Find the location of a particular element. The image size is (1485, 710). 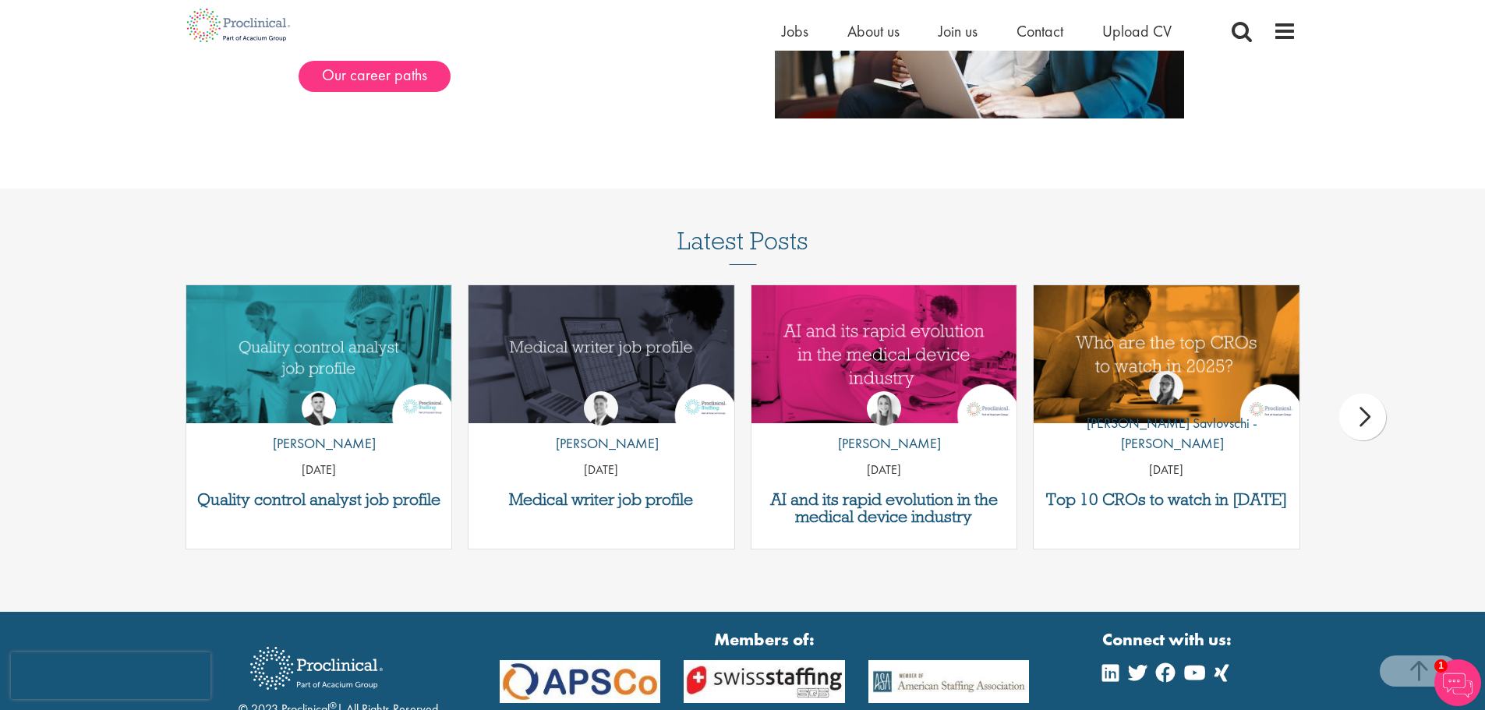

a: Contact is located at coordinates (1040, 31).